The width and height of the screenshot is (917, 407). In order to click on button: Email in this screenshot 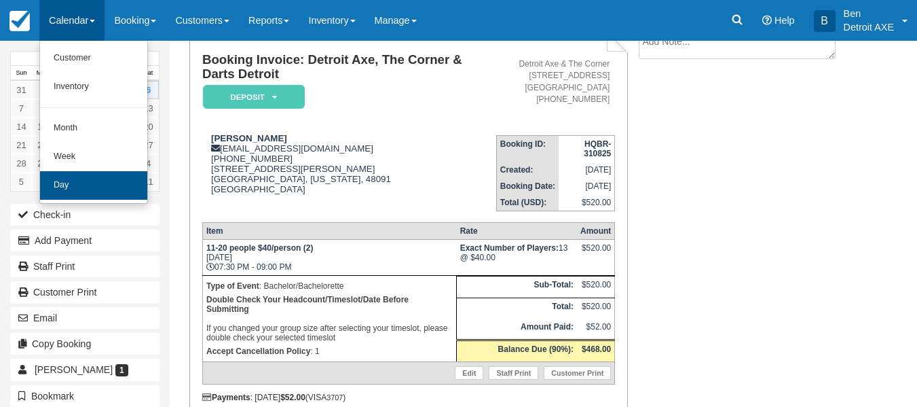, I will do `click(85, 318)`.